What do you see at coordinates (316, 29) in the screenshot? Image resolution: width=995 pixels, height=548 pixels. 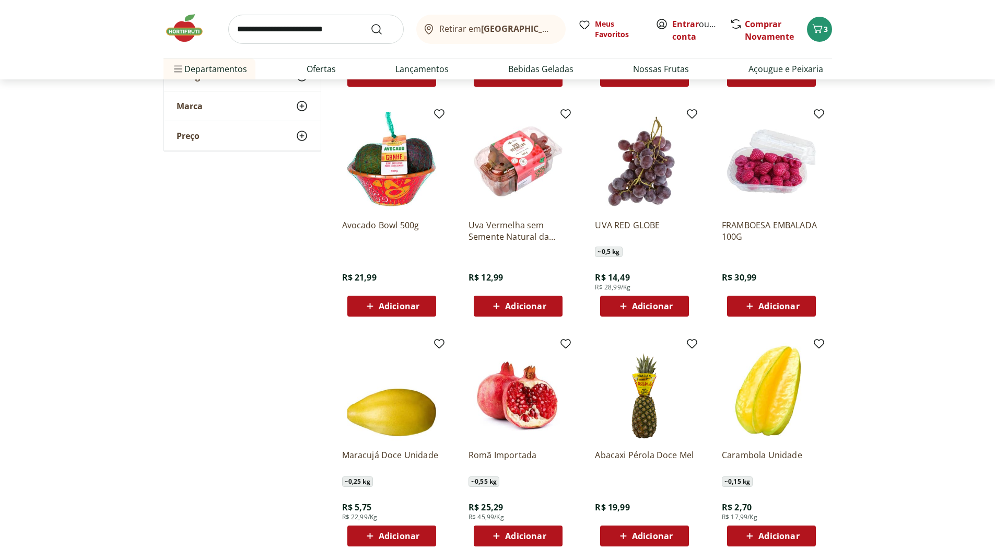 I see `input: search` at bounding box center [316, 29].